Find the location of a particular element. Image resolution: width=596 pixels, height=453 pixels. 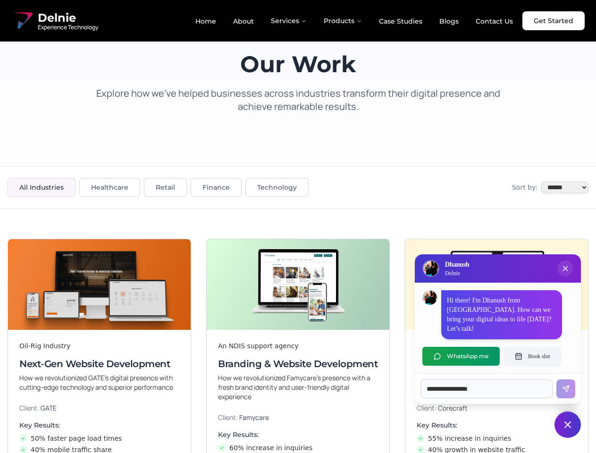

h3: Dhanush is located at coordinates (456, 265).